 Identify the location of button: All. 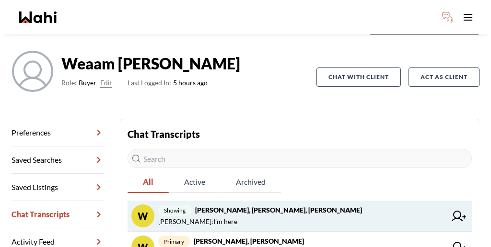
(148, 183).